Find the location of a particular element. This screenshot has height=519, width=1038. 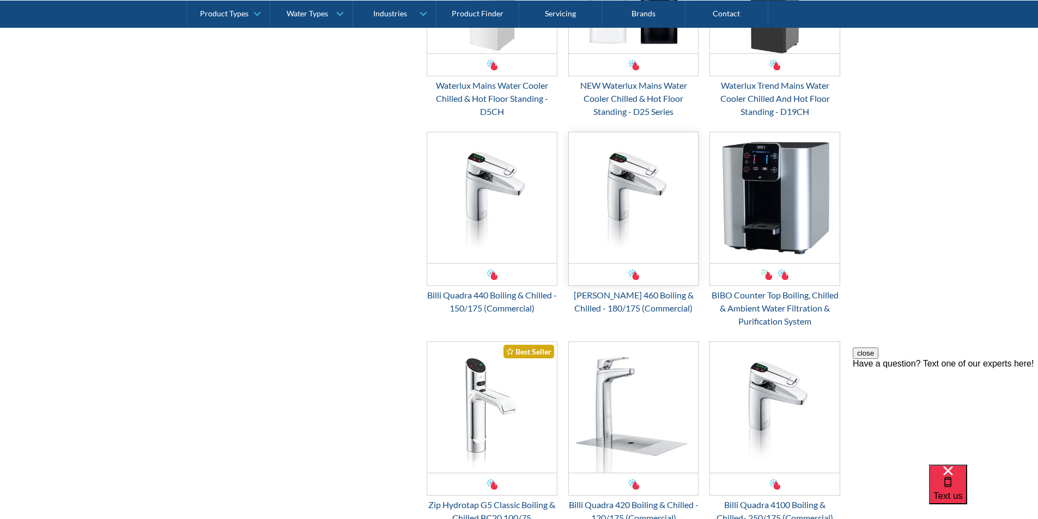

img: Billi Quadra 420 Boiling & Chilled - 120/175 (Commercial) is located at coordinates (634, 408).